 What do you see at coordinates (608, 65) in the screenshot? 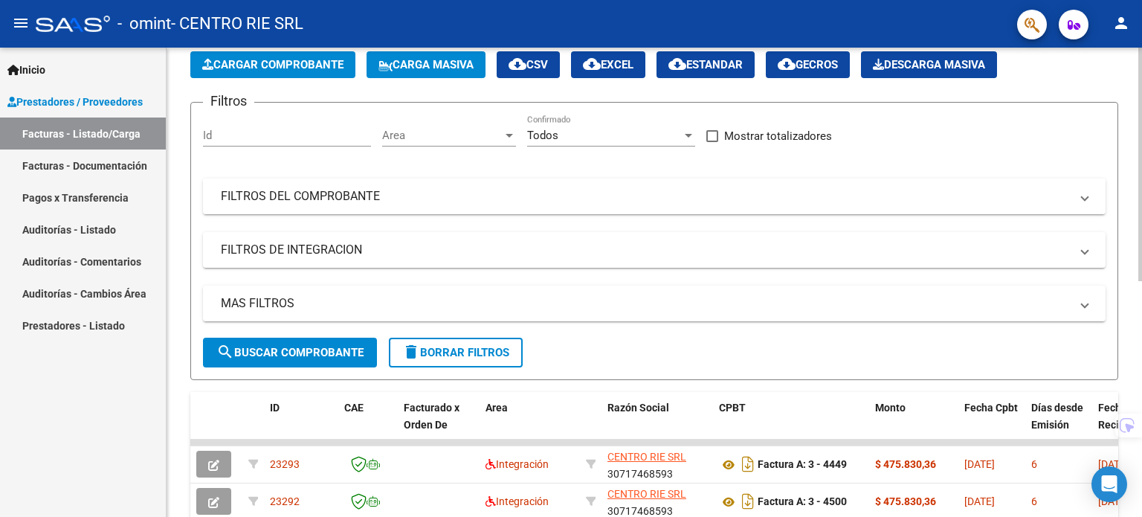
I see `span: EXCEL` at bounding box center [608, 65].